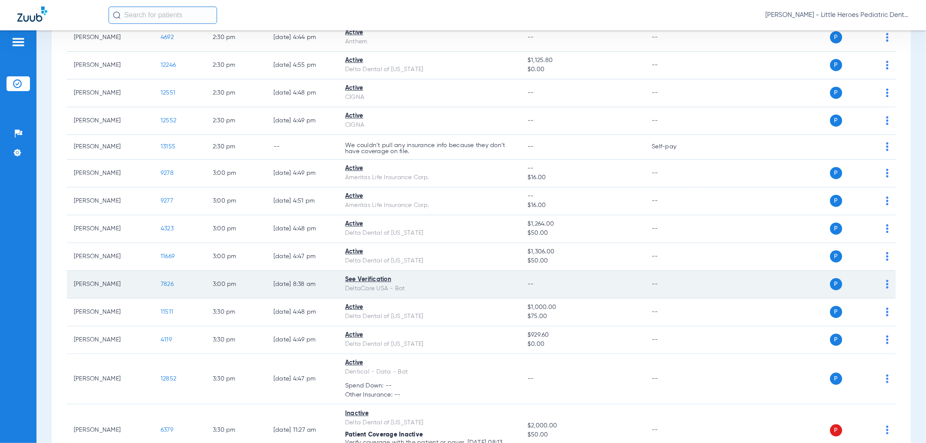  What do you see at coordinates (583, 426) in the screenshot?
I see `span: $2,000.00` at bounding box center [583, 426].